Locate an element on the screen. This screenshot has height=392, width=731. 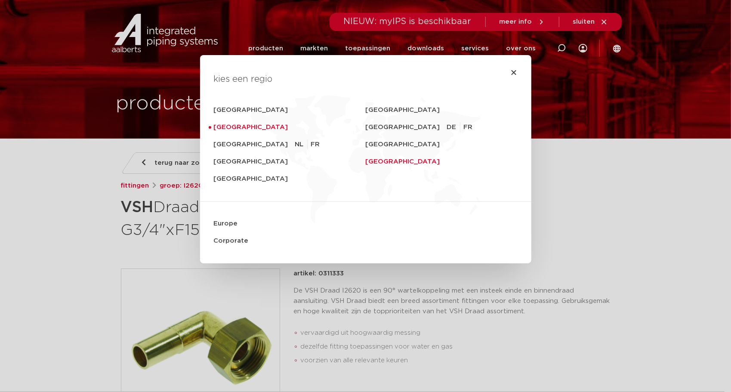
a: Europe is located at coordinates (366, 224).